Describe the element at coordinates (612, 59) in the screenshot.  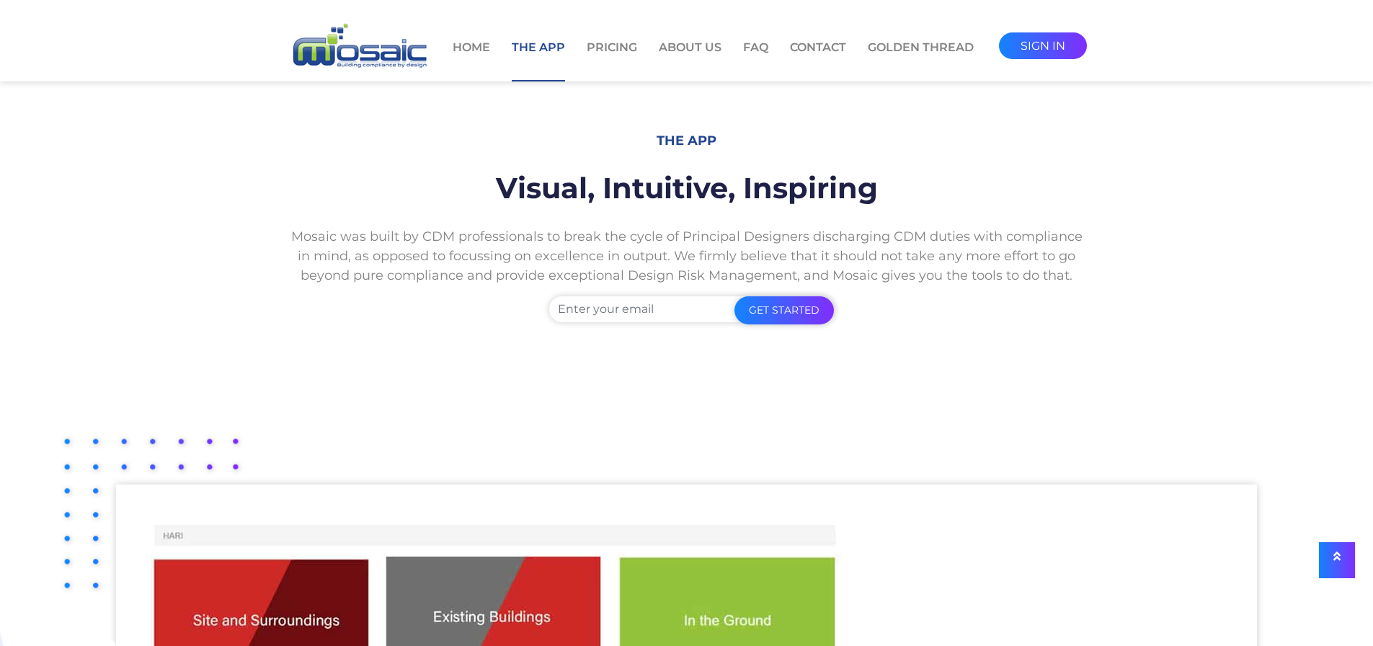
I see `a: Pricing` at that location.